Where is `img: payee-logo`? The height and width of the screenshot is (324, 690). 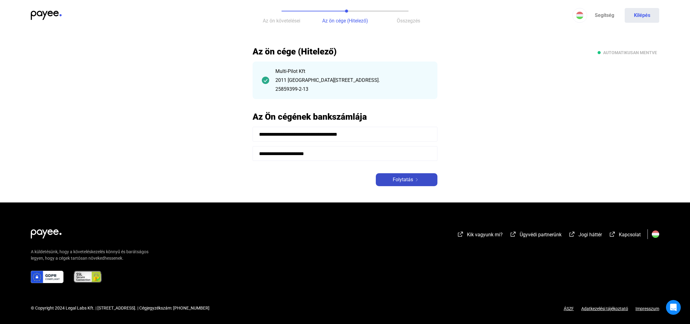 img: payee-logo is located at coordinates (46, 15).